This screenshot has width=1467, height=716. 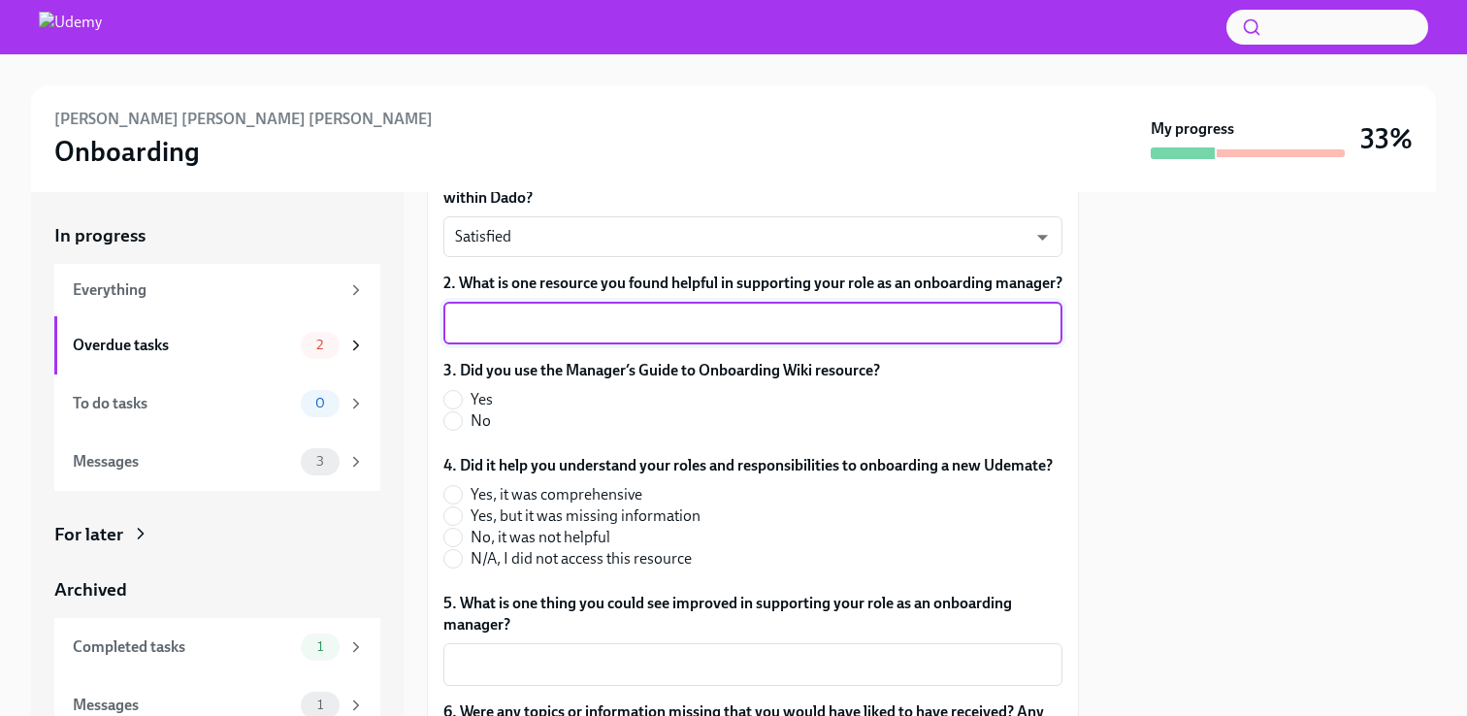 I want to click on div: Everything, so click(x=206, y=290).